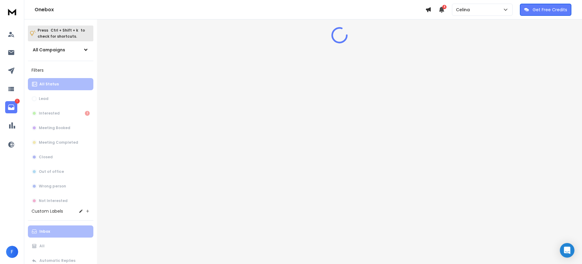 The height and width of the screenshot is (264, 582). I want to click on div: Open Intercom Messenger, so click(567, 250).